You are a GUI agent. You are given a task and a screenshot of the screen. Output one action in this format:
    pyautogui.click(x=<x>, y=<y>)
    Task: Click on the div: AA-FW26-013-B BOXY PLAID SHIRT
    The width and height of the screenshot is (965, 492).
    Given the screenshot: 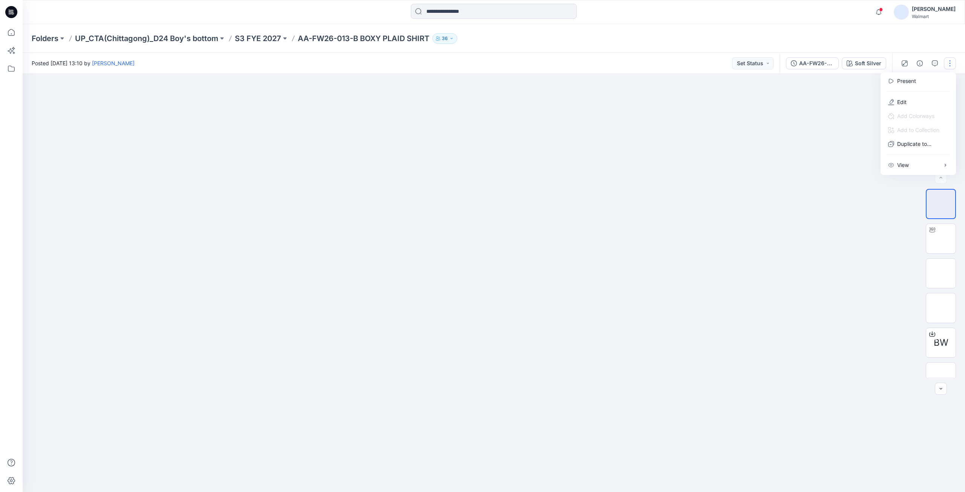 What is the action you would take?
    pyautogui.click(x=817, y=63)
    